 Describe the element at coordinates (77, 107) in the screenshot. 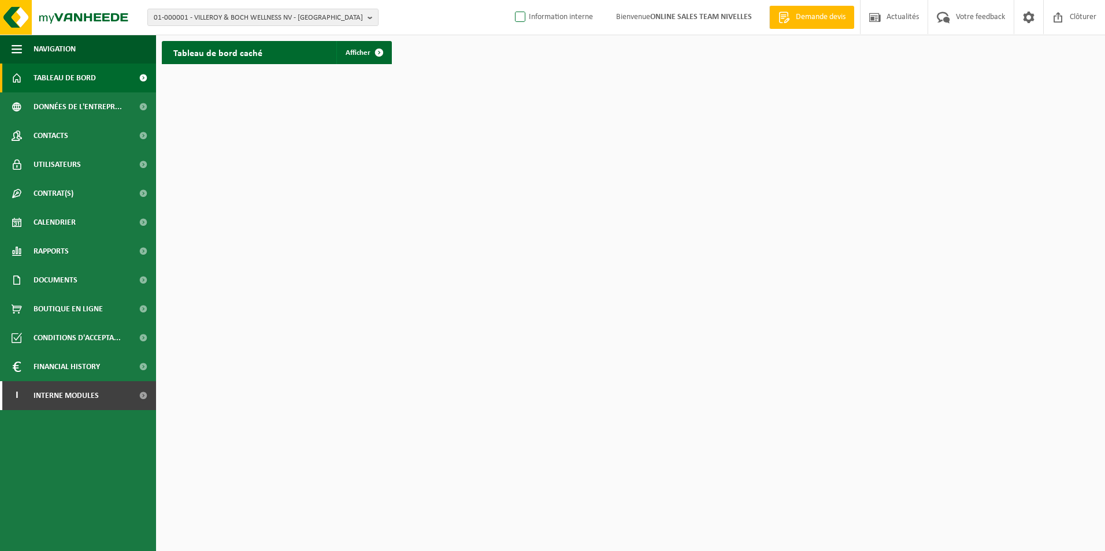

I see `span: Données de l'entrepr...` at that location.